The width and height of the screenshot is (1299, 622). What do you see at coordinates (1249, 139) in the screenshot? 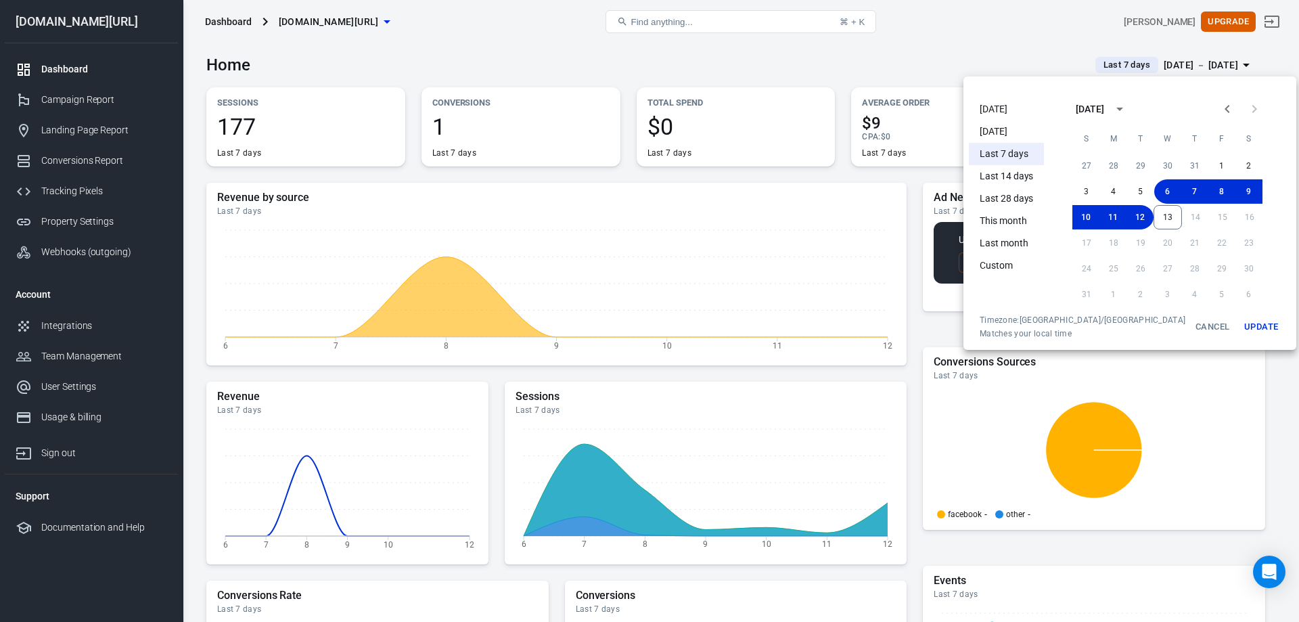
I see `span: Saturday` at bounding box center [1249, 139].